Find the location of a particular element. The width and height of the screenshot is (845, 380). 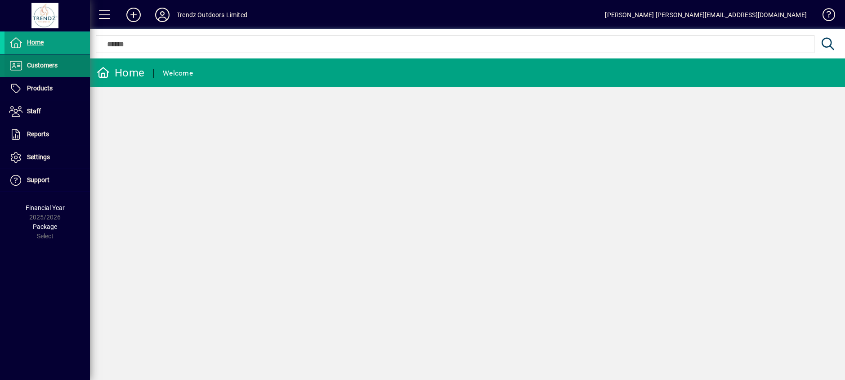

div: Welcome is located at coordinates (178, 73).